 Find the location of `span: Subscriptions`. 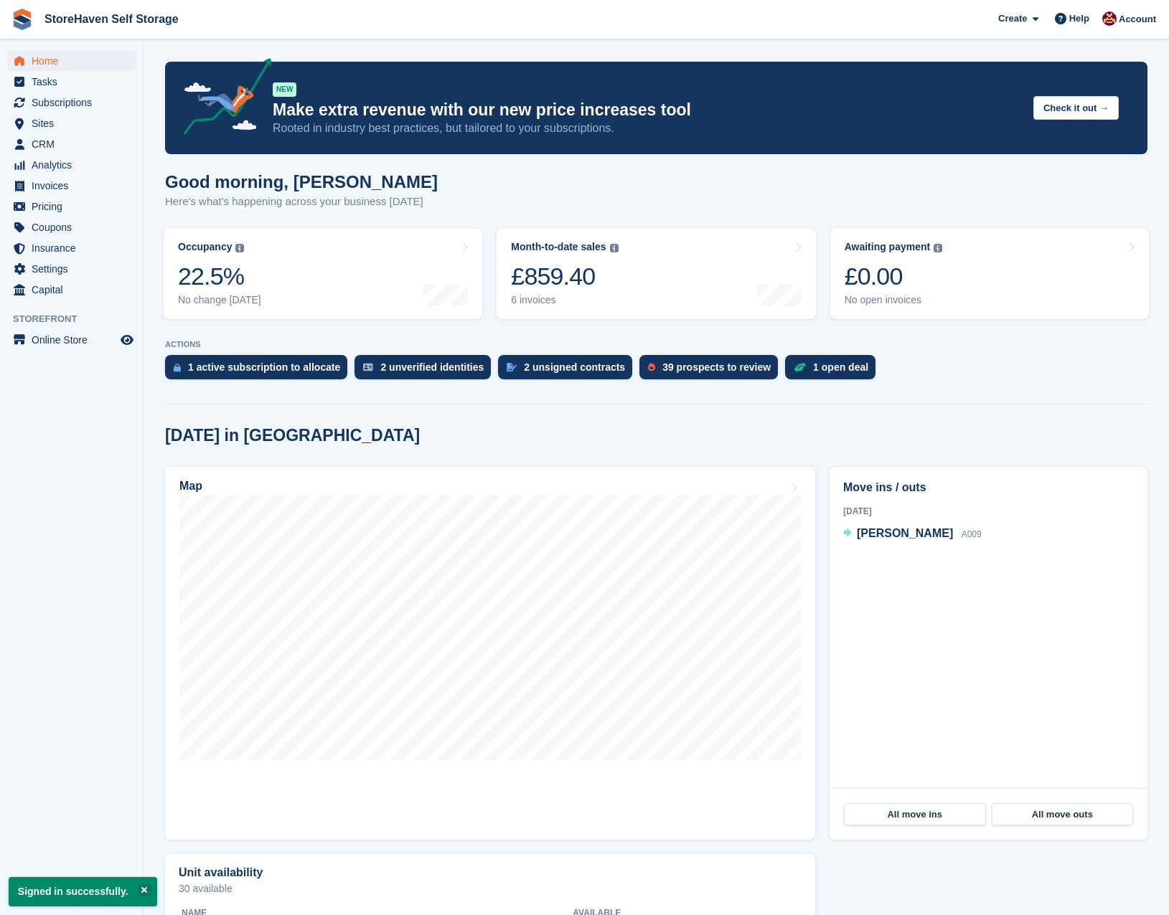

span: Subscriptions is located at coordinates (75, 103).